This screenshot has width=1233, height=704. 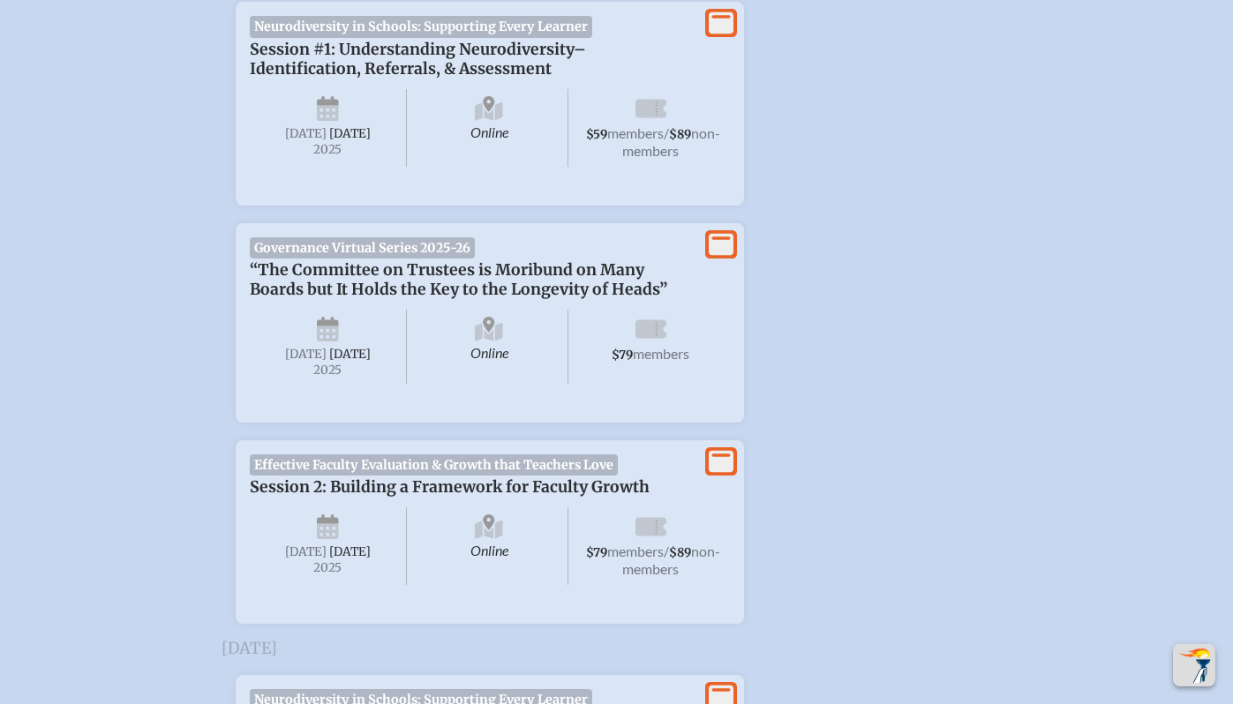 What do you see at coordinates (1194, 665) in the screenshot?
I see `img: To the top` at bounding box center [1194, 665].